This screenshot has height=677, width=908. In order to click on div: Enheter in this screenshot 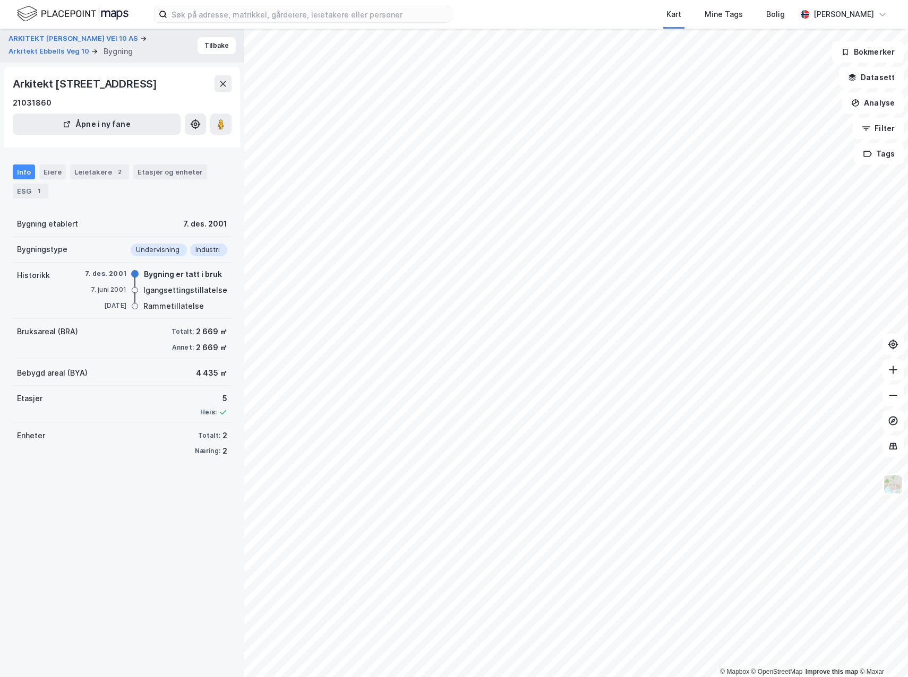, I will do `click(31, 436)`.